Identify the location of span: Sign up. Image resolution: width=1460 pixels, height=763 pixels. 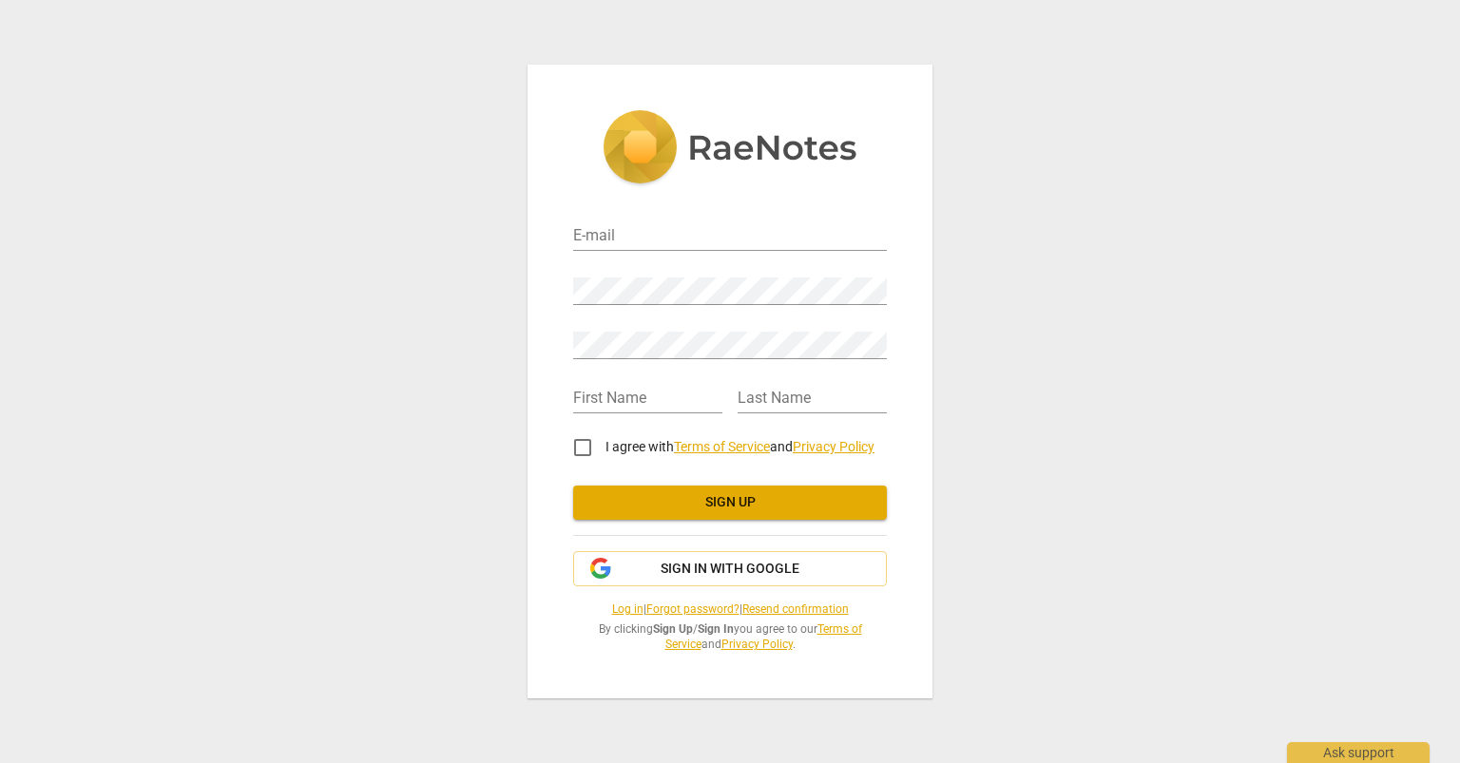
(730, 503).